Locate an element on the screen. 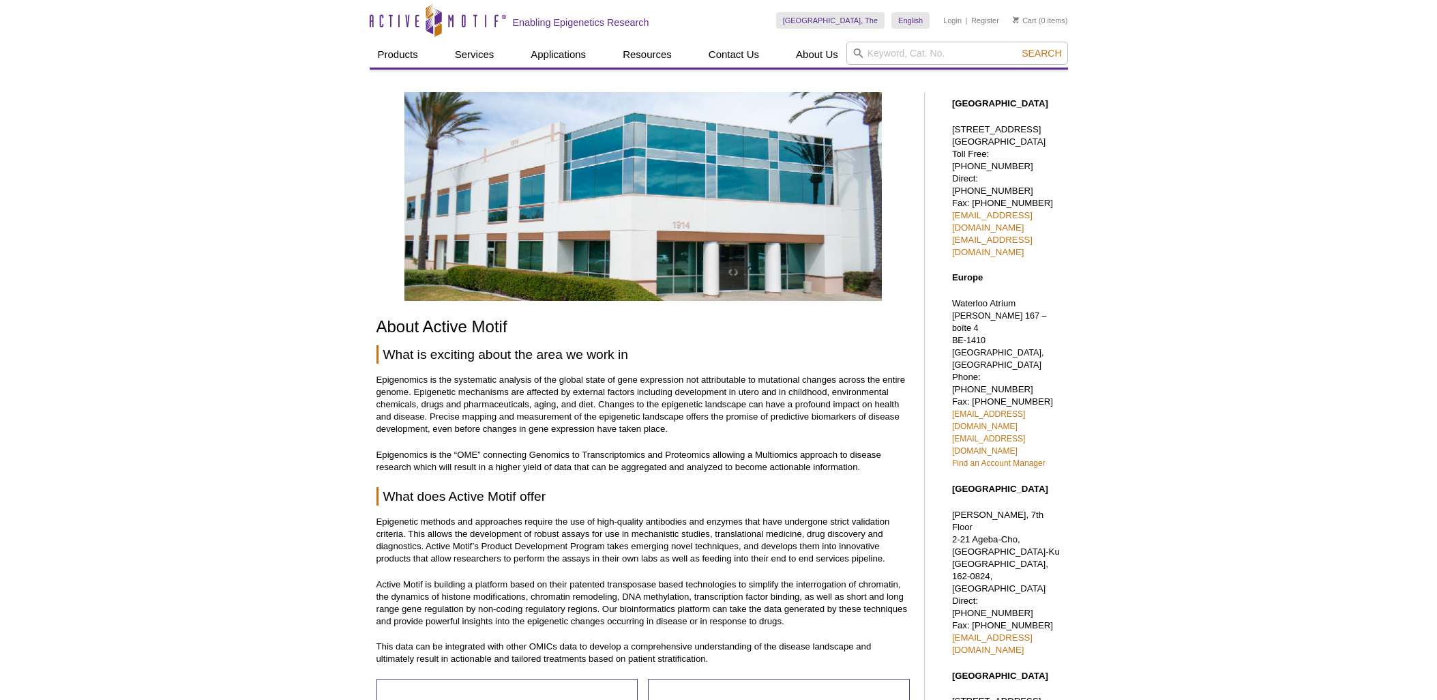 The width and height of the screenshot is (1437, 700). img: Your Cart is located at coordinates (1016, 20).